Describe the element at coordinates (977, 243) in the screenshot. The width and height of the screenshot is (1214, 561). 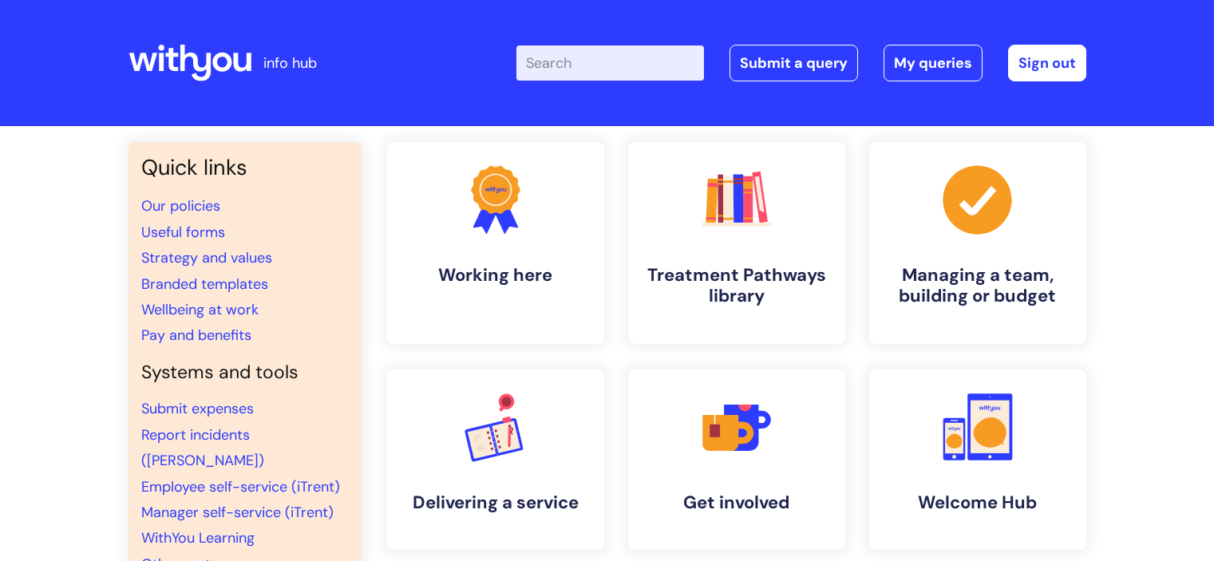
I see `a: Managing a team, building or budget` at that location.